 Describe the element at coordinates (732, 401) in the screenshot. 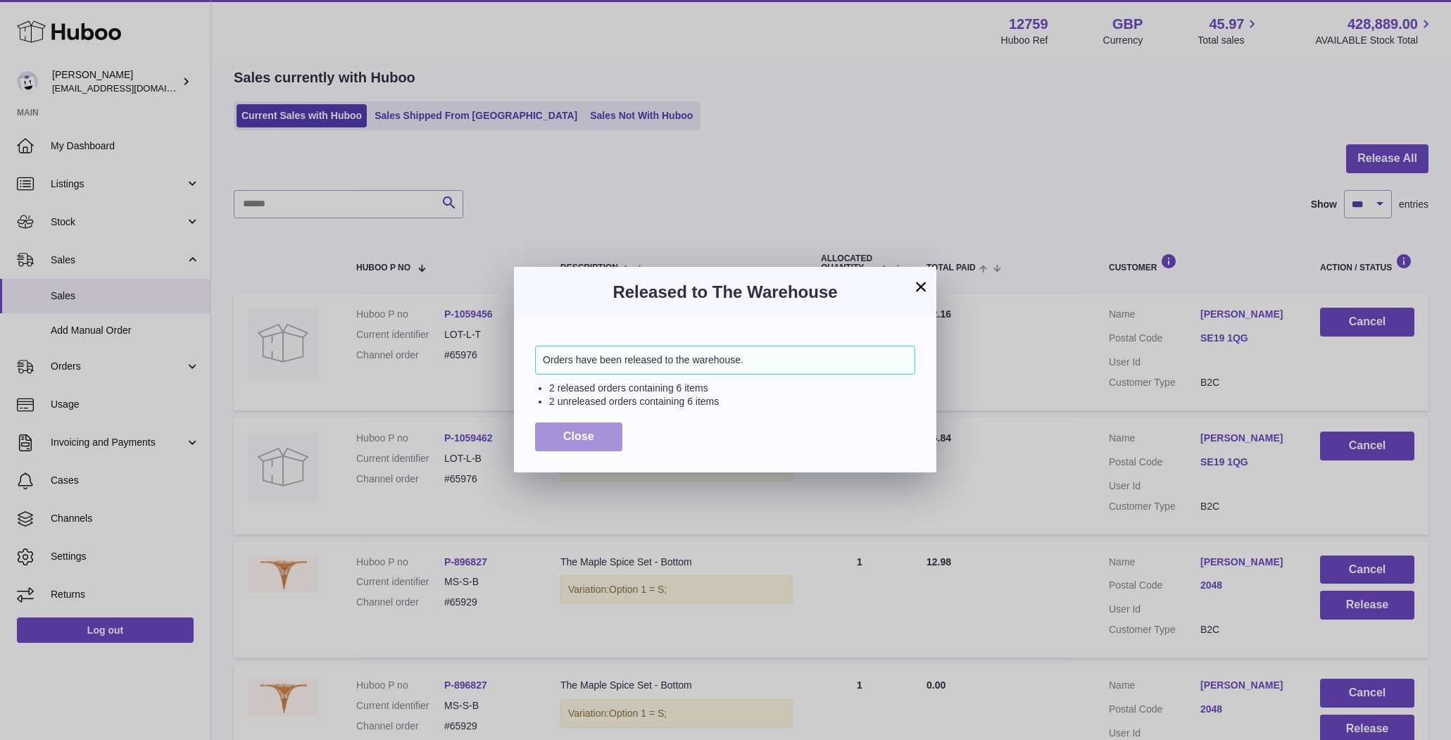

I see `li: 2 unreleased orders containing 6 items` at that location.